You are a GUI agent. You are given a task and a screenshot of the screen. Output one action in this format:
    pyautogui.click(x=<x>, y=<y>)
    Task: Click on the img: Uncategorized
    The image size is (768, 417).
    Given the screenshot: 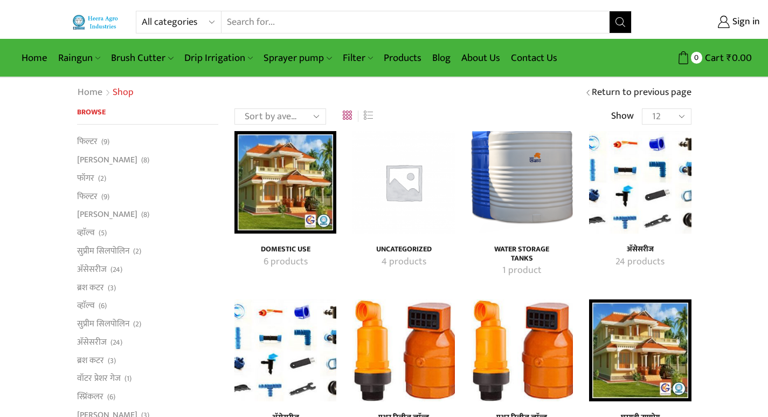 What is the action you would take?
    pyautogui.click(x=403, y=182)
    